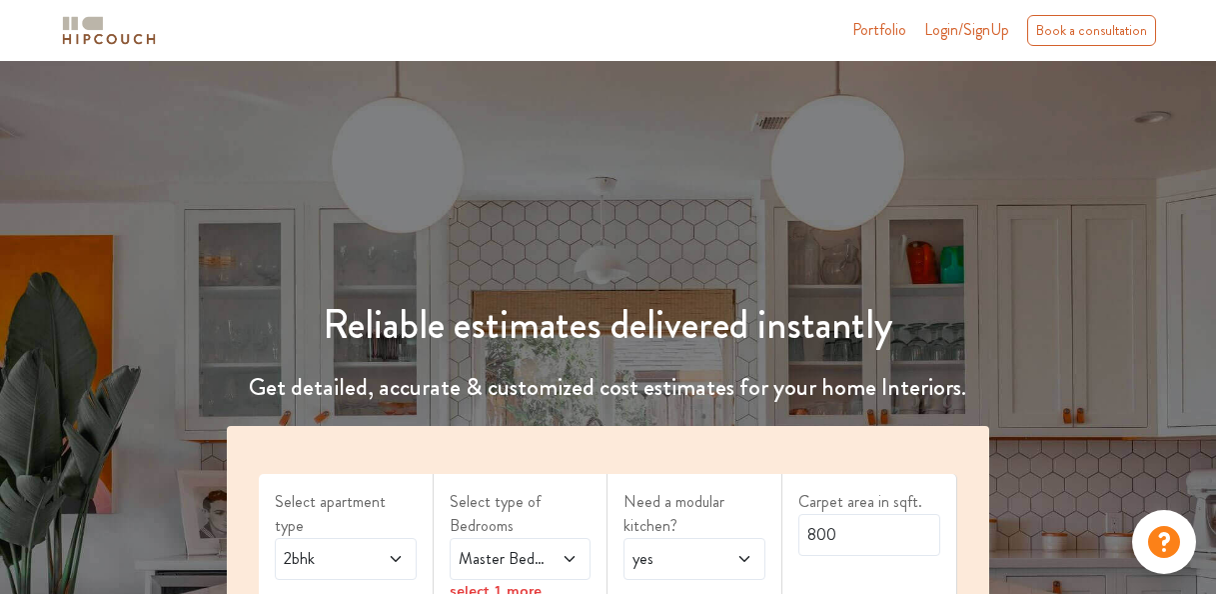 The width and height of the screenshot is (1216, 594). What do you see at coordinates (870, 535) in the screenshot?
I see `input: Enter area sqft` at bounding box center [870, 535].